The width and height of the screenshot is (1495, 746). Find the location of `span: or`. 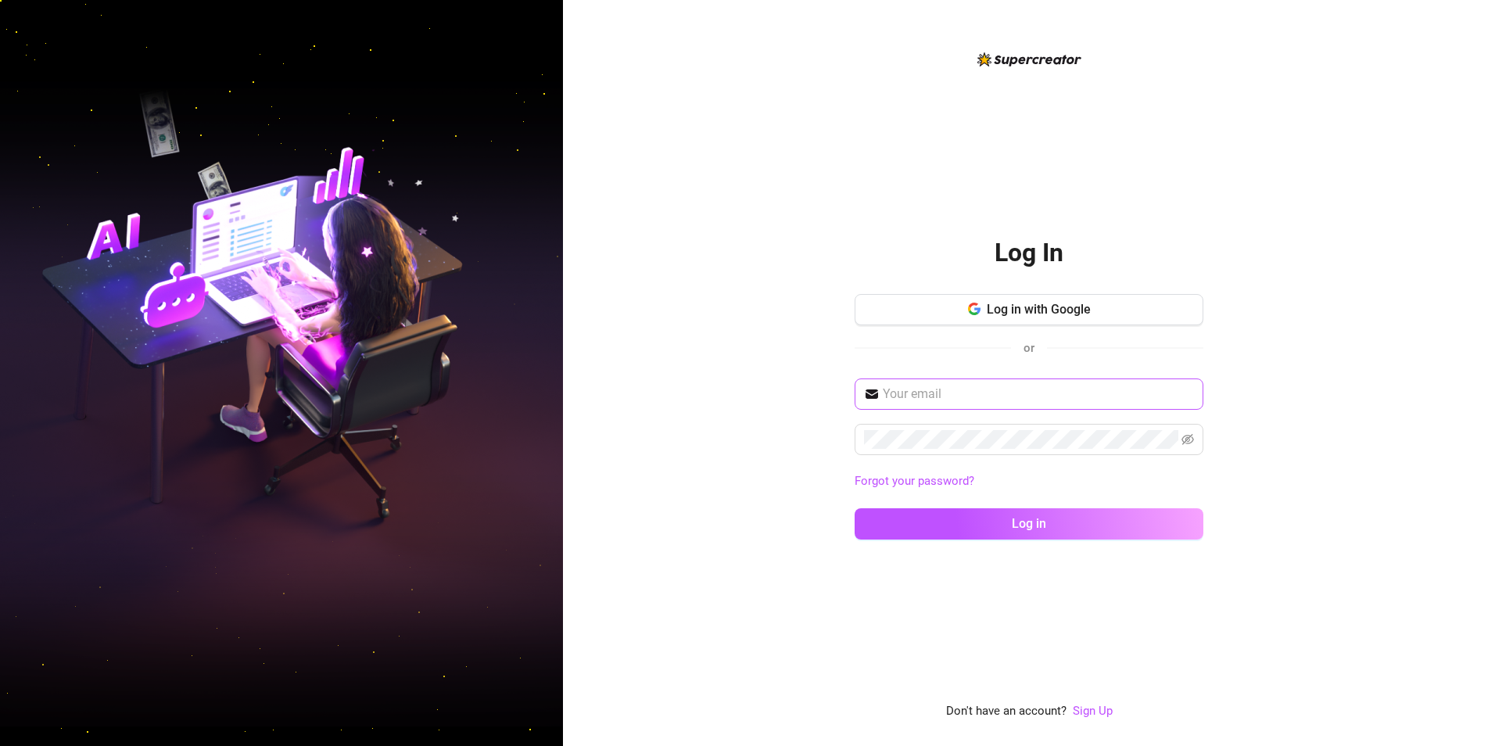

span: or is located at coordinates (1029, 348).